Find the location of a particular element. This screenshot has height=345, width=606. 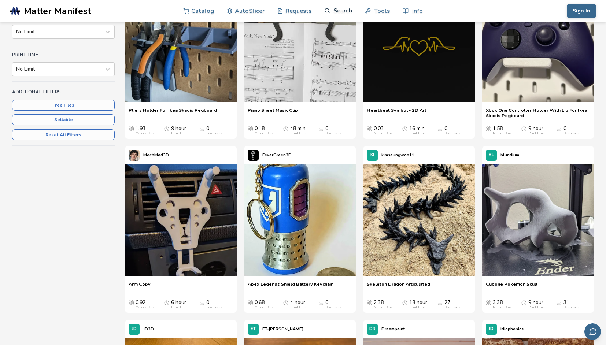

button: Sellable is located at coordinates (63, 120).